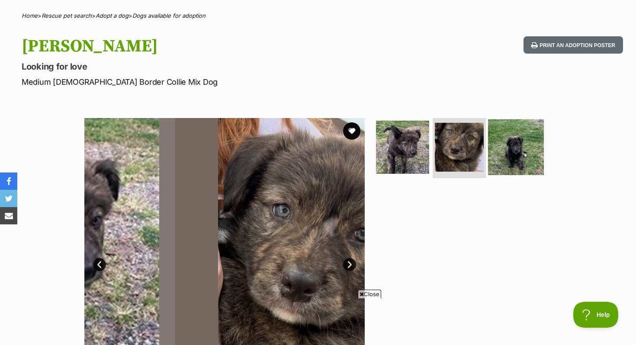 This screenshot has height=345, width=636. Describe the element at coordinates (169, 16) in the screenshot. I see `a: Dogs available for adoption` at that location.